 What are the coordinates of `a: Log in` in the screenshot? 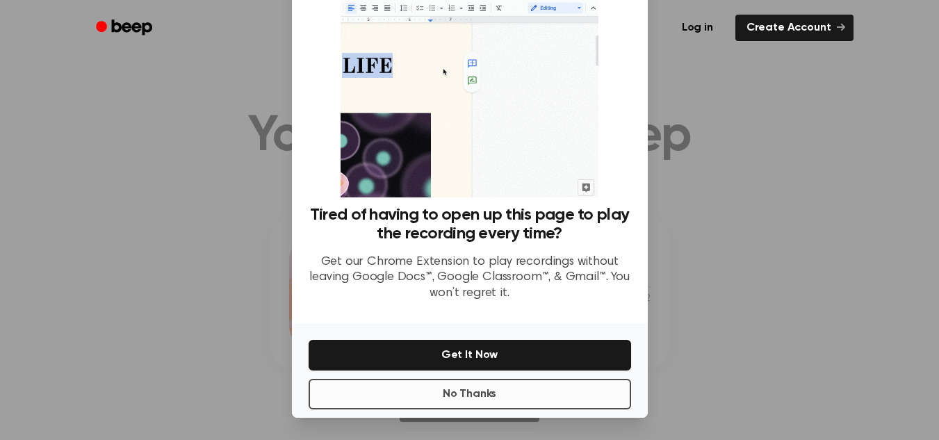 It's located at (697, 28).